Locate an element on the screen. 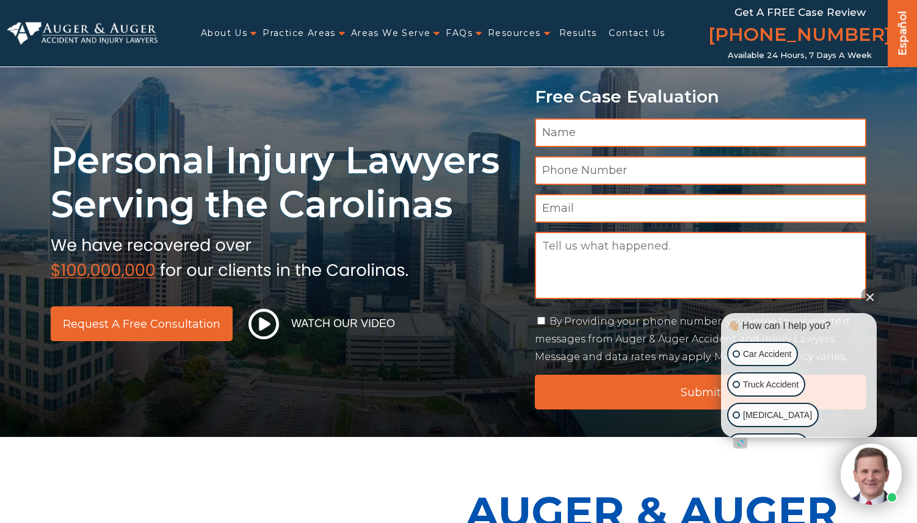 The height and width of the screenshot is (523, 917). a: Request a Free Consultation is located at coordinates (142, 323).